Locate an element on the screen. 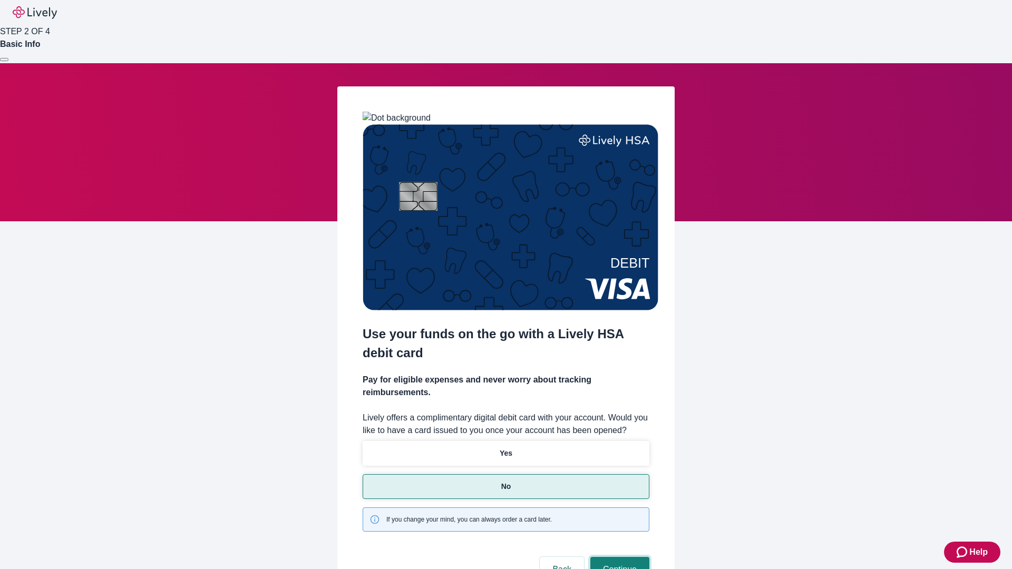 The height and width of the screenshot is (569, 1012). p: No is located at coordinates (506, 487).